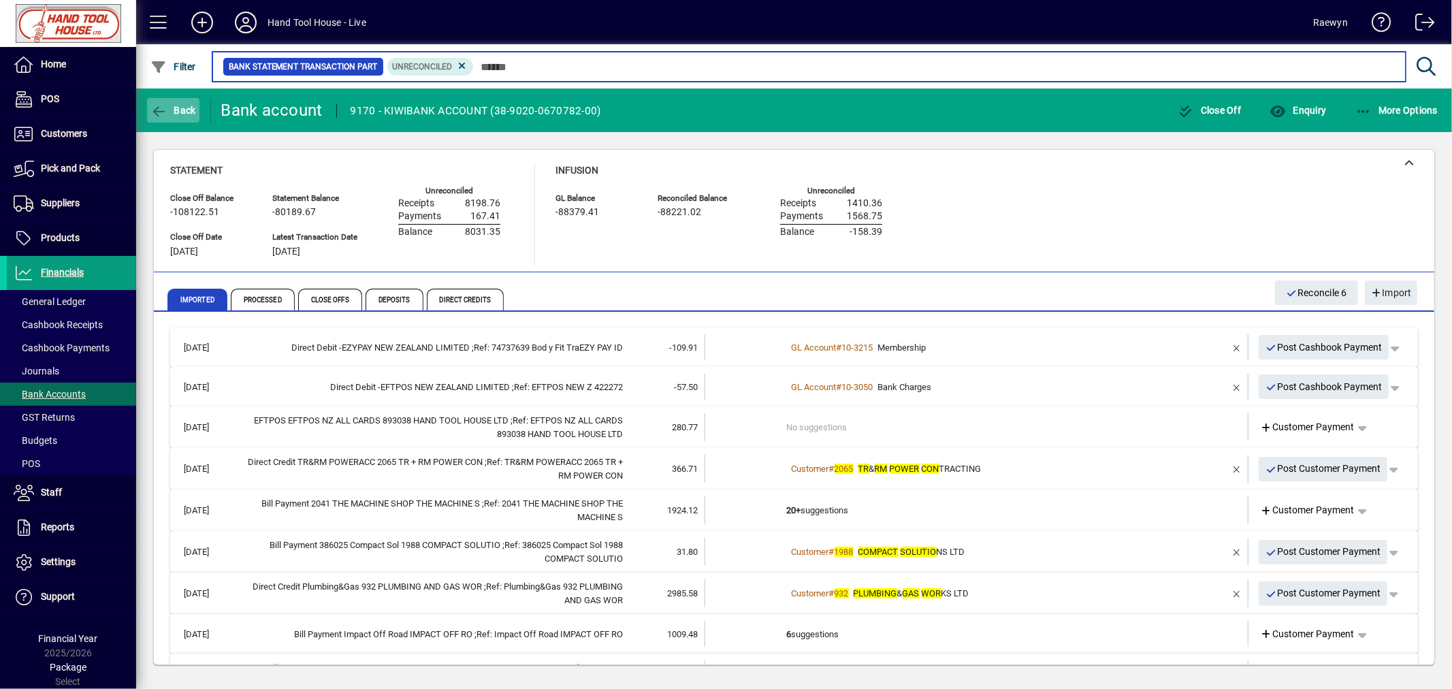 The height and width of the screenshot is (689, 1452). I want to click on div: Raewyn, so click(1330, 22).